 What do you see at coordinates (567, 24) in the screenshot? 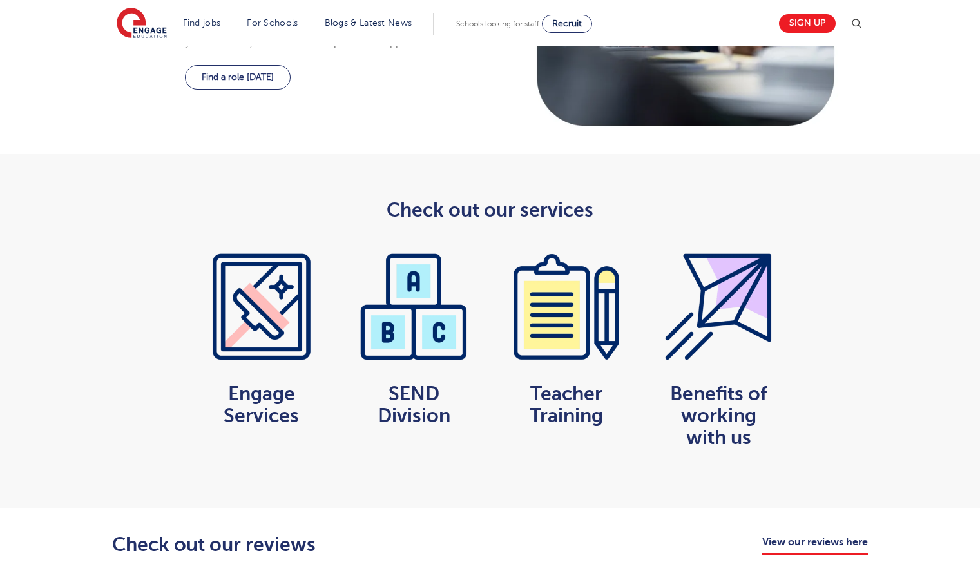
I see `a: Recruit` at bounding box center [567, 24].